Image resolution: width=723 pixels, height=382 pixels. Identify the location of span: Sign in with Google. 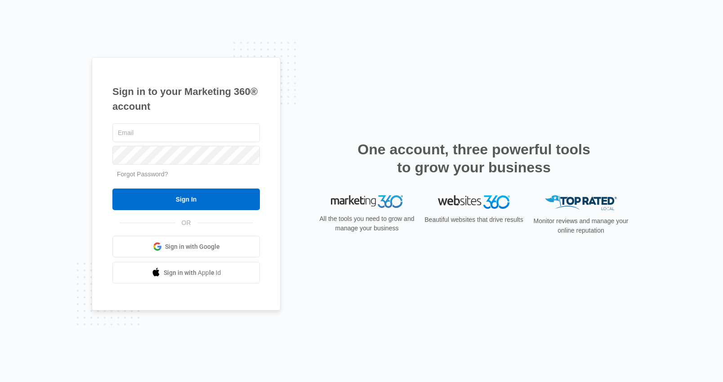
(192, 246).